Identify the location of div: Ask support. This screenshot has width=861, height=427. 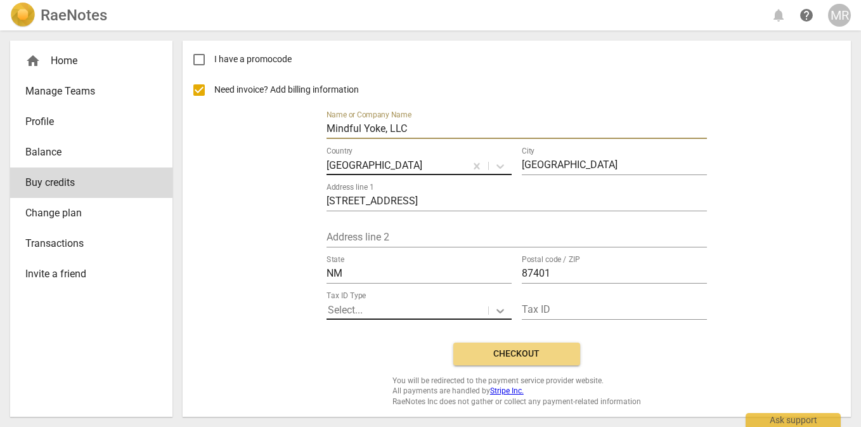
(793, 420).